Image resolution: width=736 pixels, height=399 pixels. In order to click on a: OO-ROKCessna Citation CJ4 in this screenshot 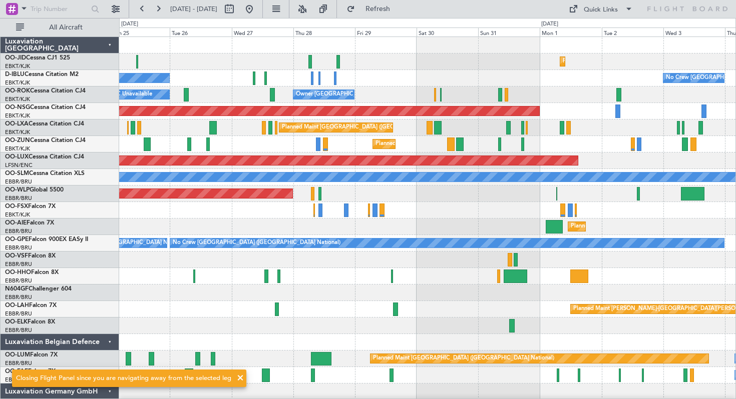, I will do `click(45, 91)`.